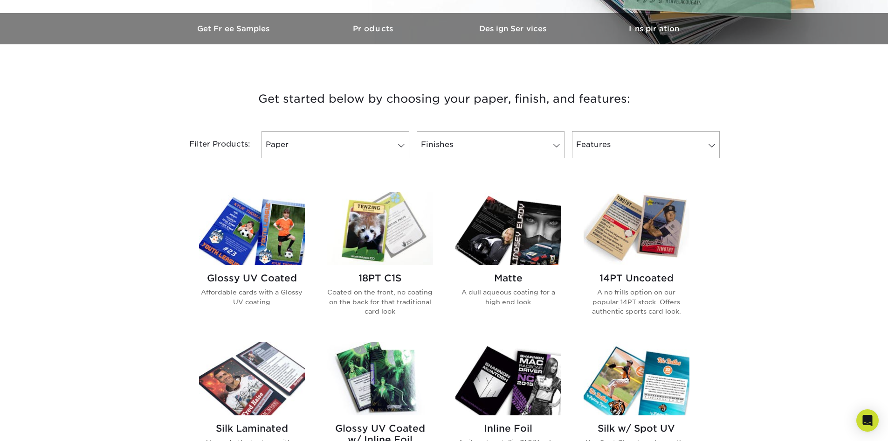 The image size is (888, 441). What do you see at coordinates (234, 28) in the screenshot?
I see `h3: Get Free Samples` at bounding box center [234, 28].